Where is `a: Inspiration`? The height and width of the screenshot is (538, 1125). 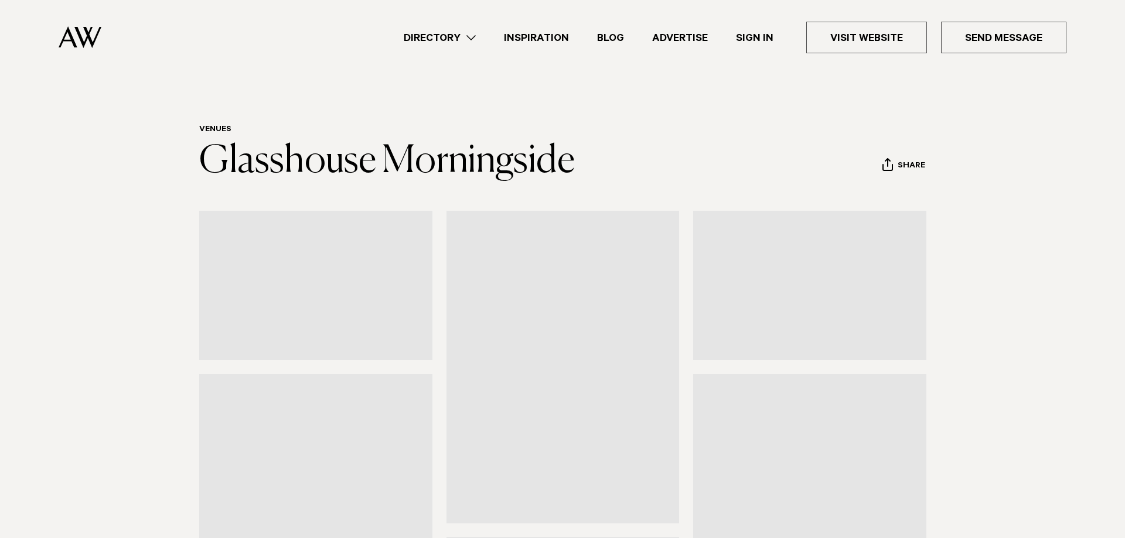
a: Inspiration is located at coordinates (536, 37).